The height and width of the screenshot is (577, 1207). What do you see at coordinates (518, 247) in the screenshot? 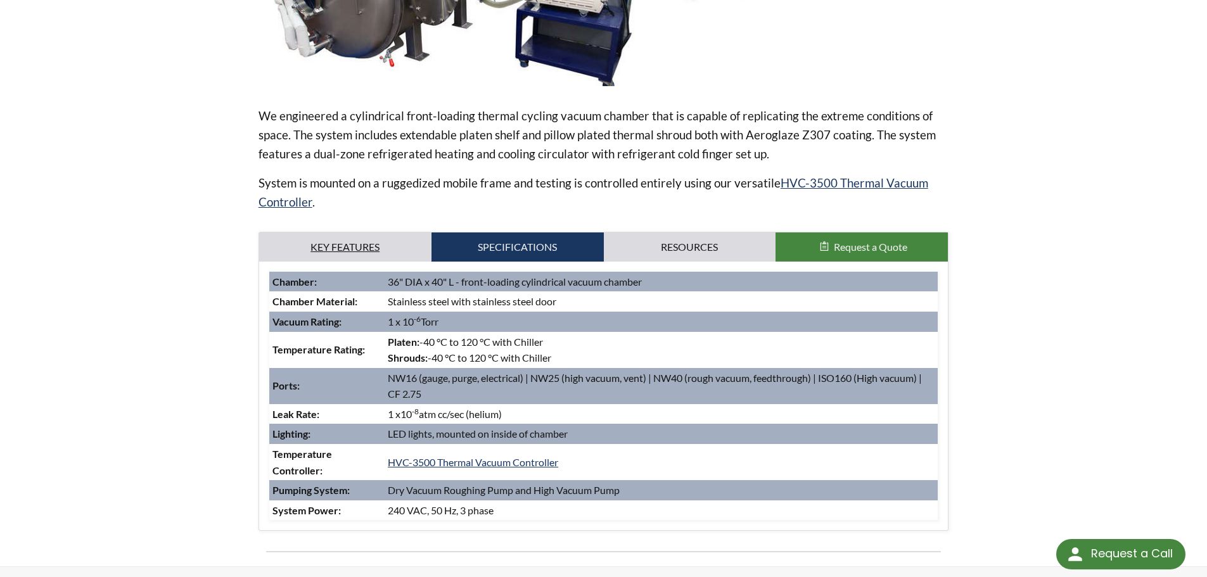
I see `a: Specifications` at bounding box center [518, 247].